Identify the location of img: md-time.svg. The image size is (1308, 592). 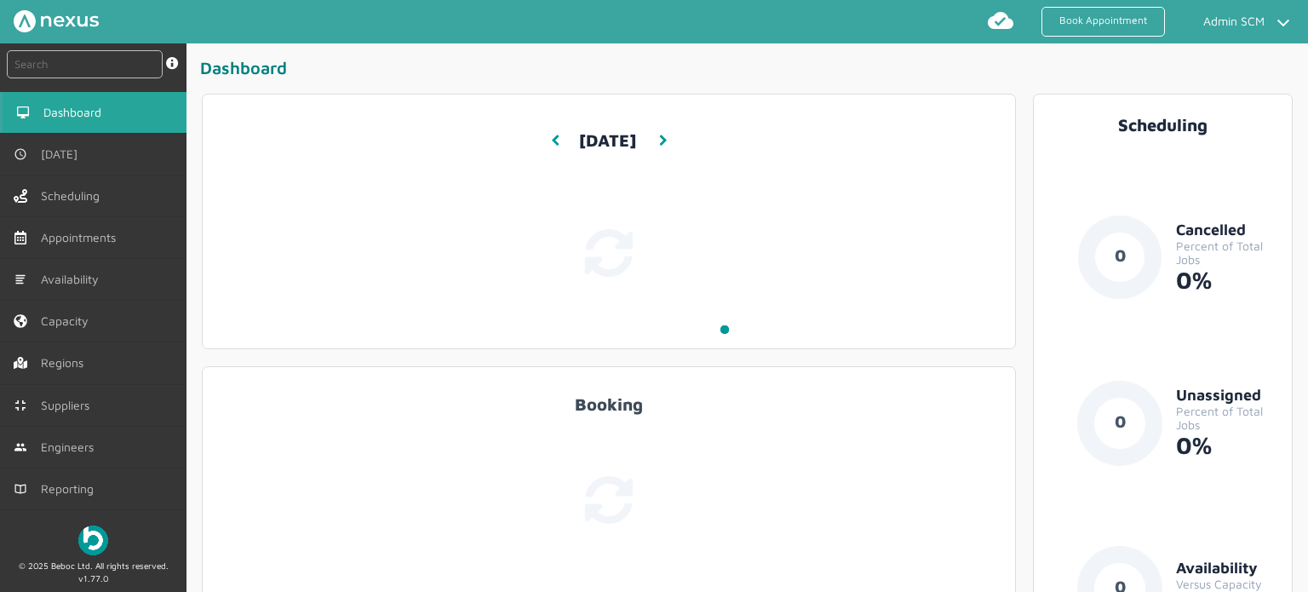
(20, 154).